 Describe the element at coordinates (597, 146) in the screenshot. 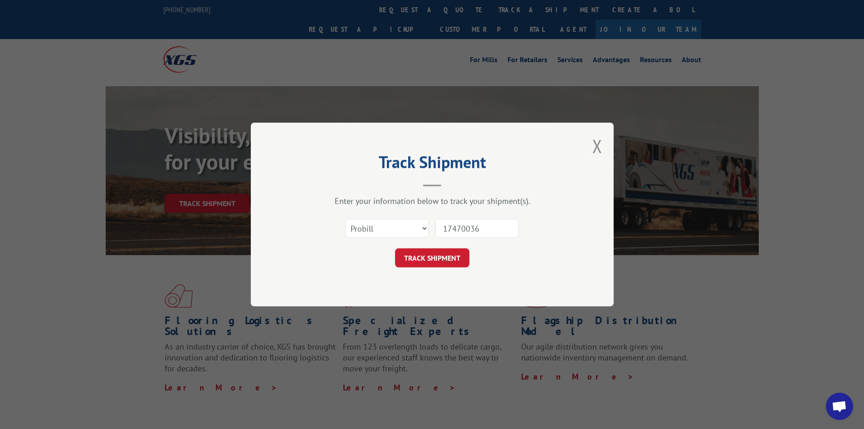

I see `button: Close modal` at that location.